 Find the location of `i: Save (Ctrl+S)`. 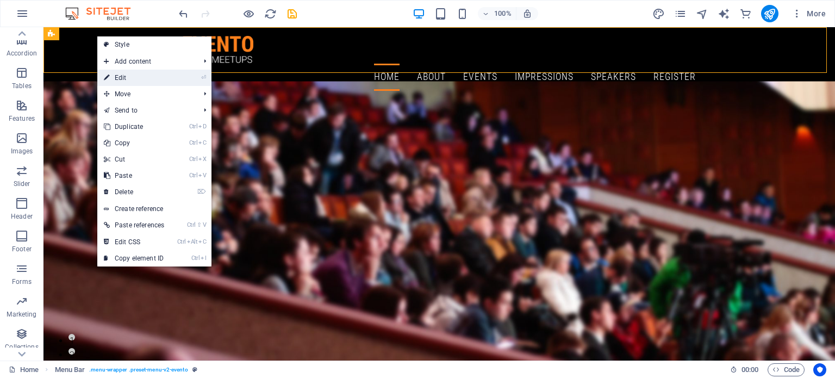

i: Save (Ctrl+S) is located at coordinates (292, 14).